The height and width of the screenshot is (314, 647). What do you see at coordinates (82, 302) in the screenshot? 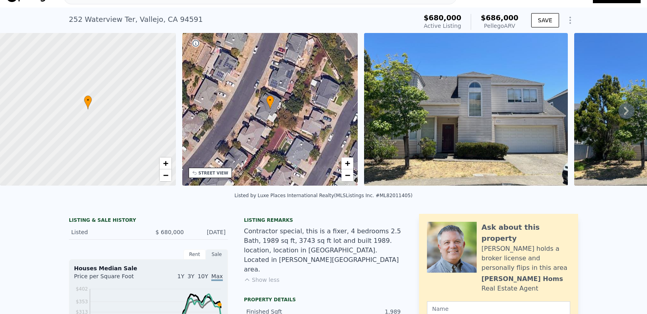
I see `tspan: $353` at bounding box center [82, 302].